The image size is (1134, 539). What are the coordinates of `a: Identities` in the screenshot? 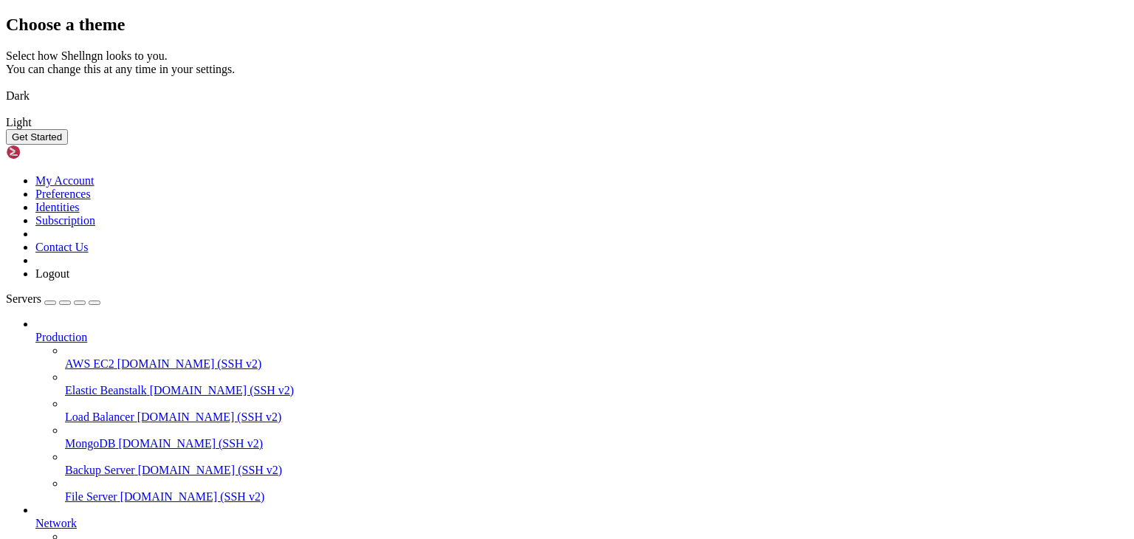 It's located at (58, 207).